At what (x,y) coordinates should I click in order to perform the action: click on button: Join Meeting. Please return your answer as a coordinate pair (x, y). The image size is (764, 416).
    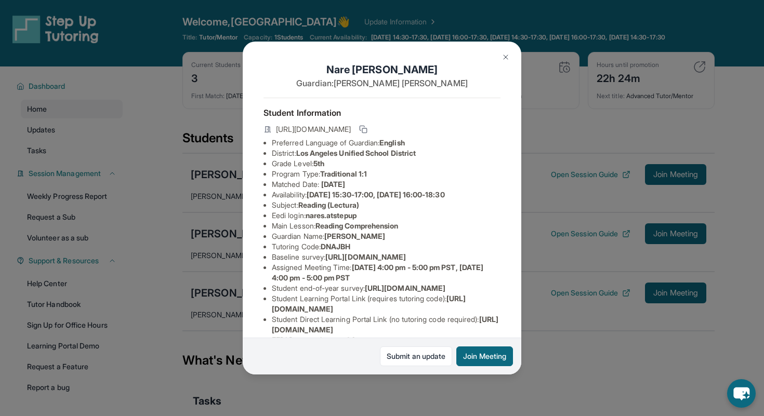
    Looking at the image, I should click on (484, 356).